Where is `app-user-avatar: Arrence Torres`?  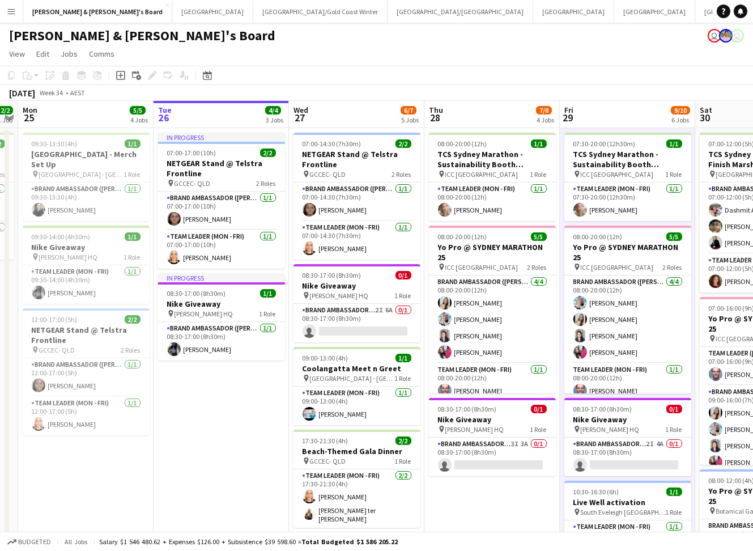
app-user-avatar: Arrence Torres is located at coordinates (726, 36).